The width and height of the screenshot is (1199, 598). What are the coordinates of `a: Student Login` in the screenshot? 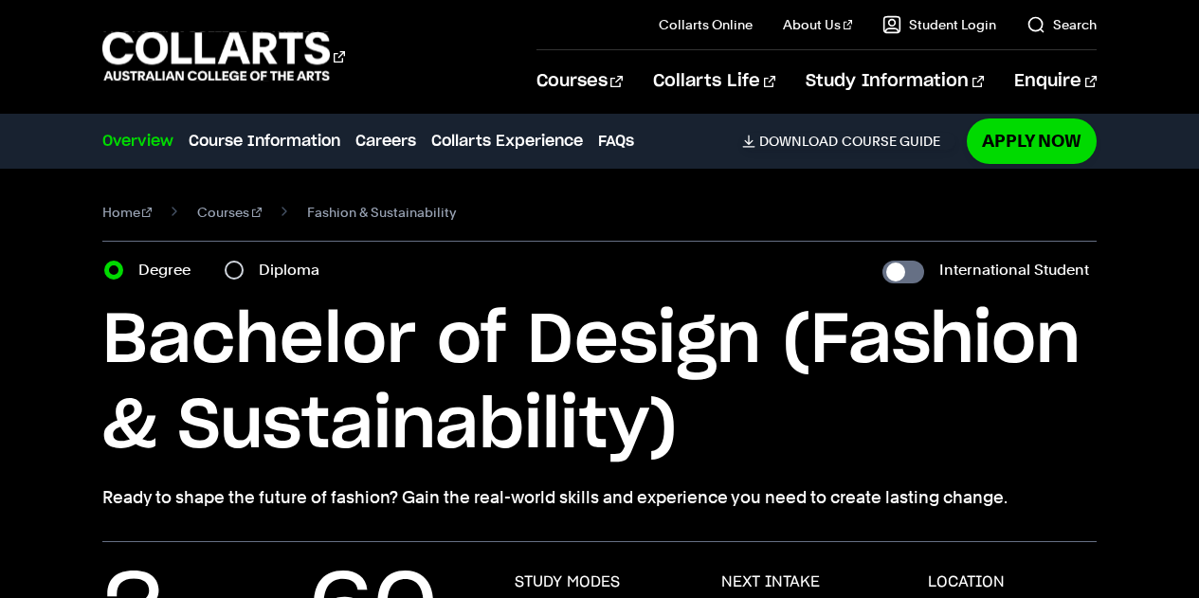 It's located at (940, 25).